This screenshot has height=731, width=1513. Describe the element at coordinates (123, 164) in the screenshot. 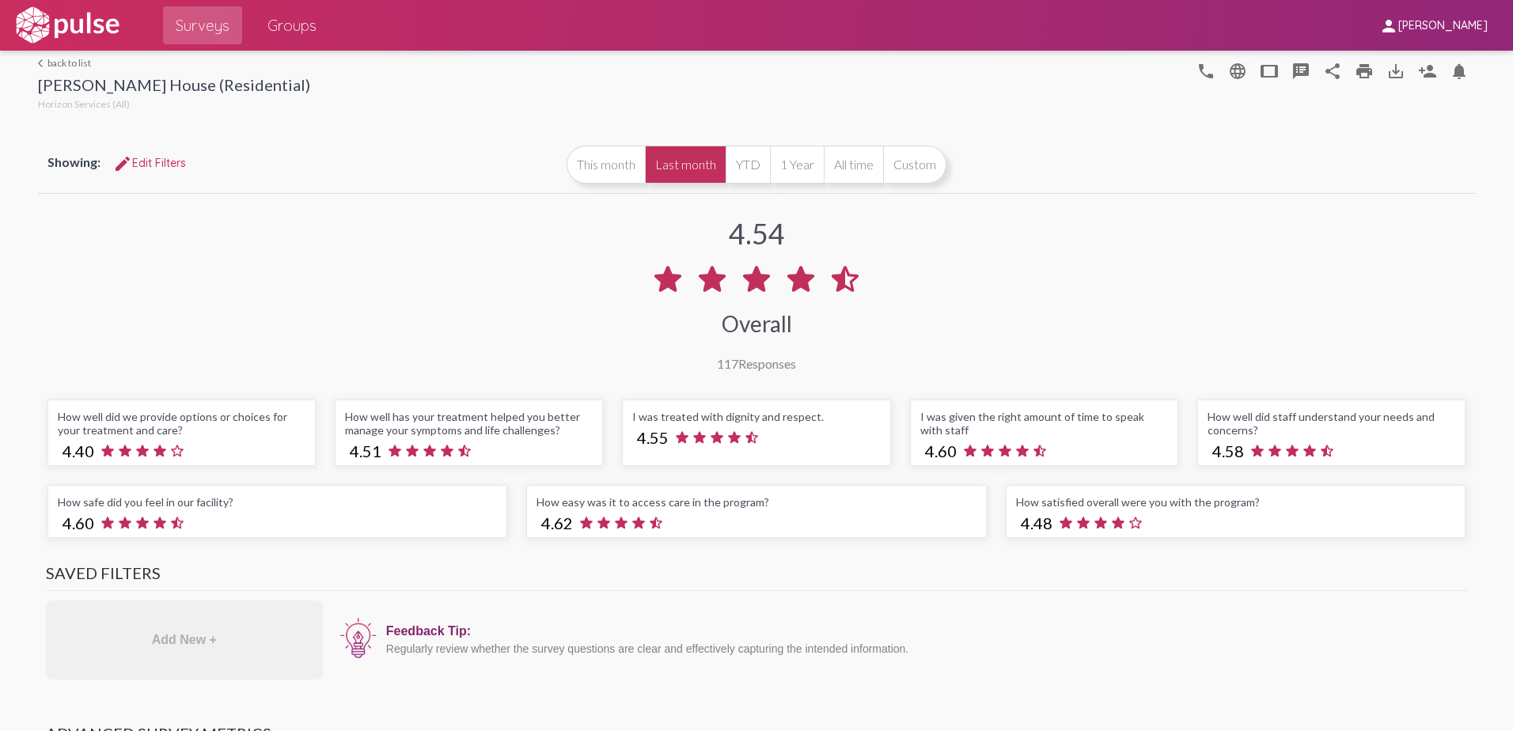

I see `mat-icon: Edit Filters` at that location.